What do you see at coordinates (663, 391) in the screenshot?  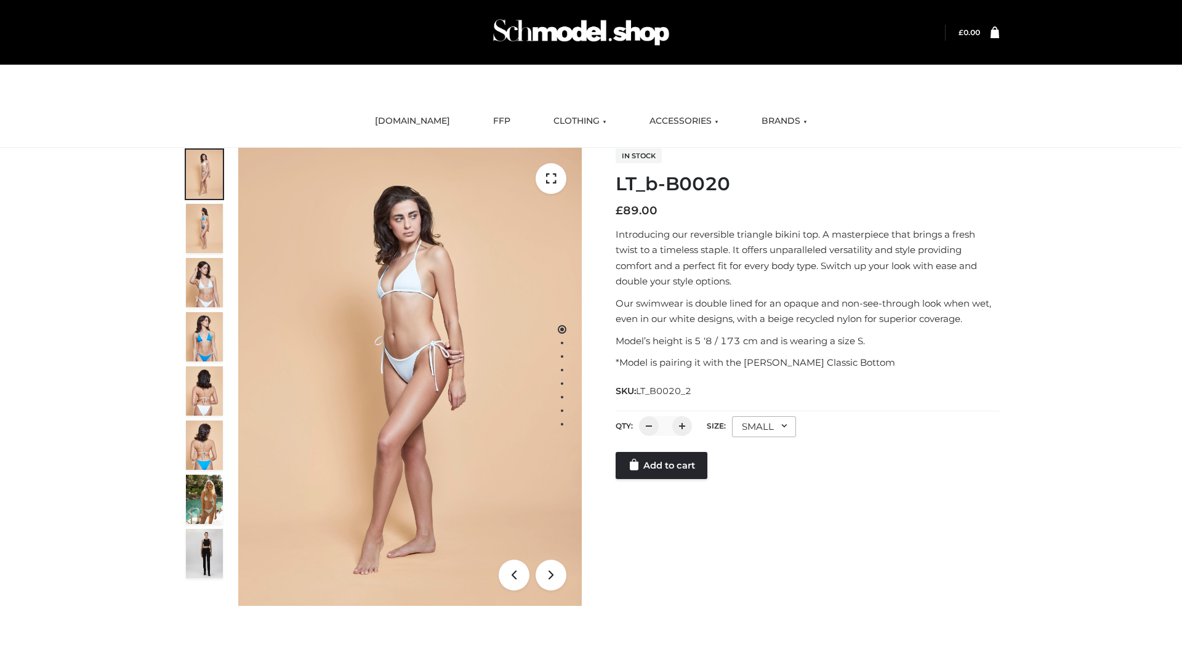 I see `span: LT_B0020_2` at bounding box center [663, 391].